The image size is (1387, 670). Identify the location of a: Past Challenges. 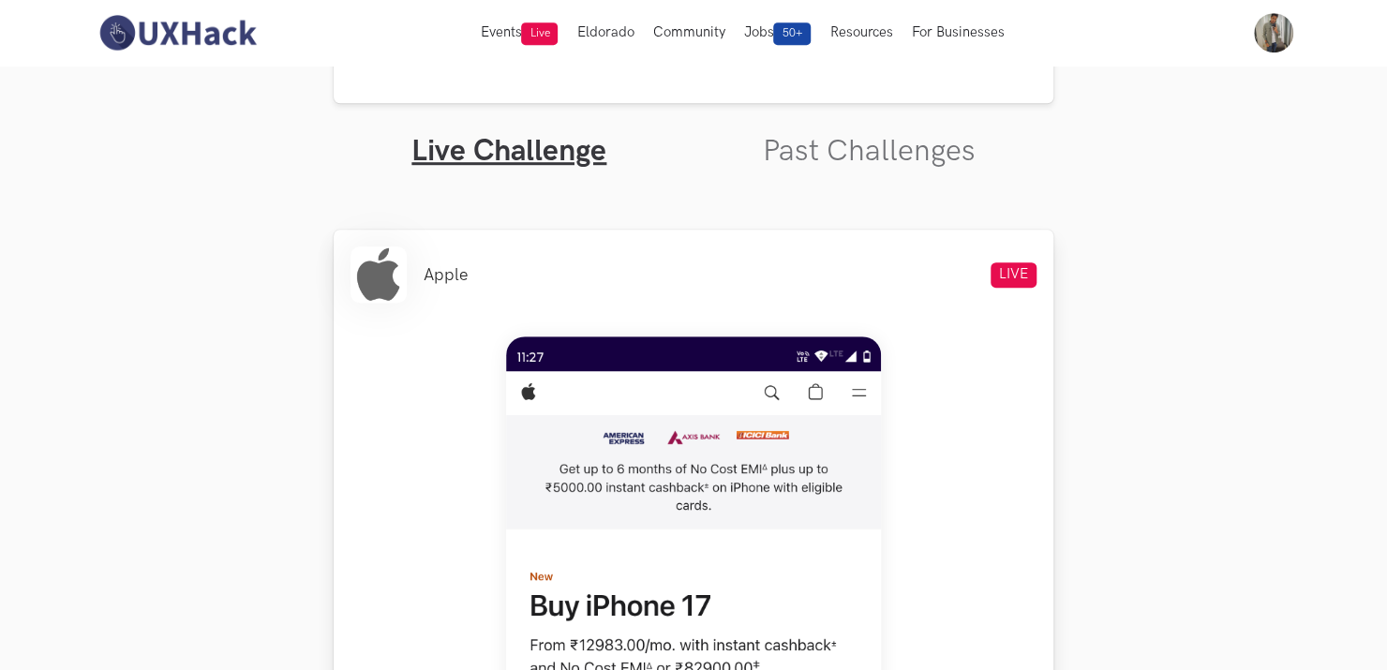
(869, 151).